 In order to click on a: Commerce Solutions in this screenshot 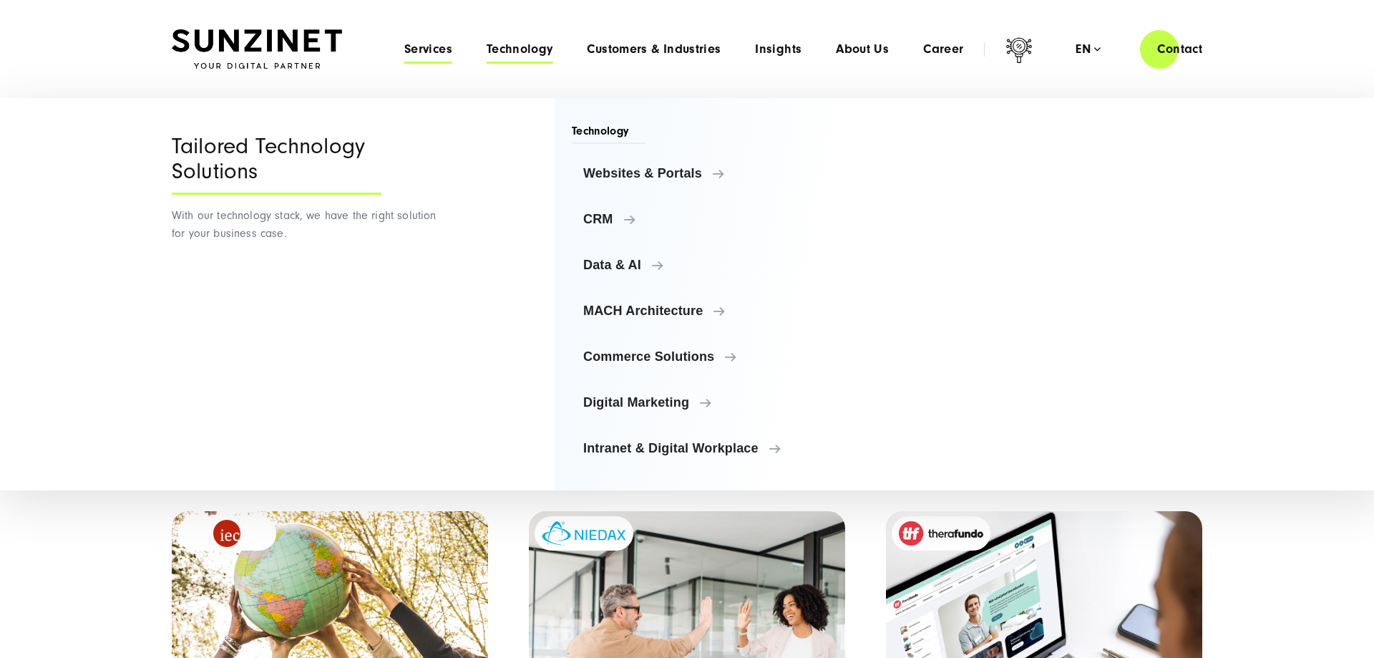, I will do `click(725, 356)`.